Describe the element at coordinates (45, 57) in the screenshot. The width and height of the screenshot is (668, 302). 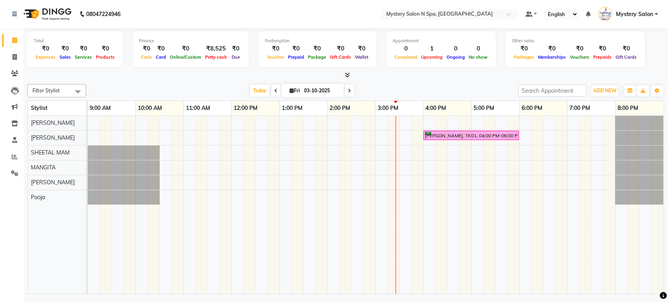
I see `span: Expenses` at that location.